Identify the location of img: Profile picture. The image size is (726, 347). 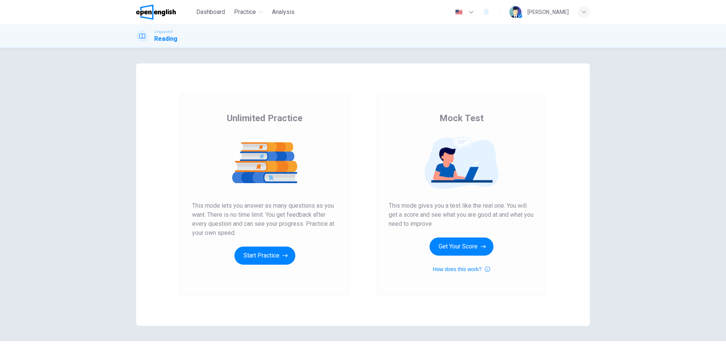
(515, 12).